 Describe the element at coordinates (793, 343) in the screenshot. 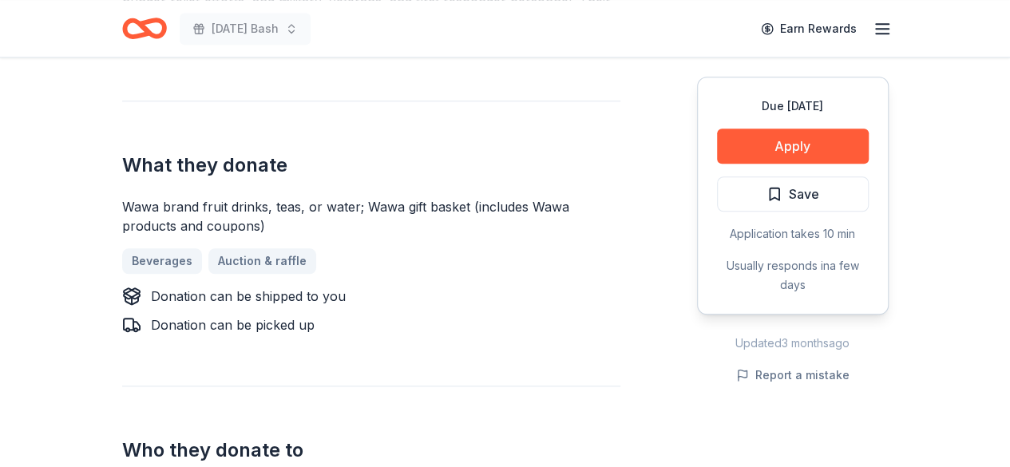

I see `div: Updated 3 months ago` at that location.